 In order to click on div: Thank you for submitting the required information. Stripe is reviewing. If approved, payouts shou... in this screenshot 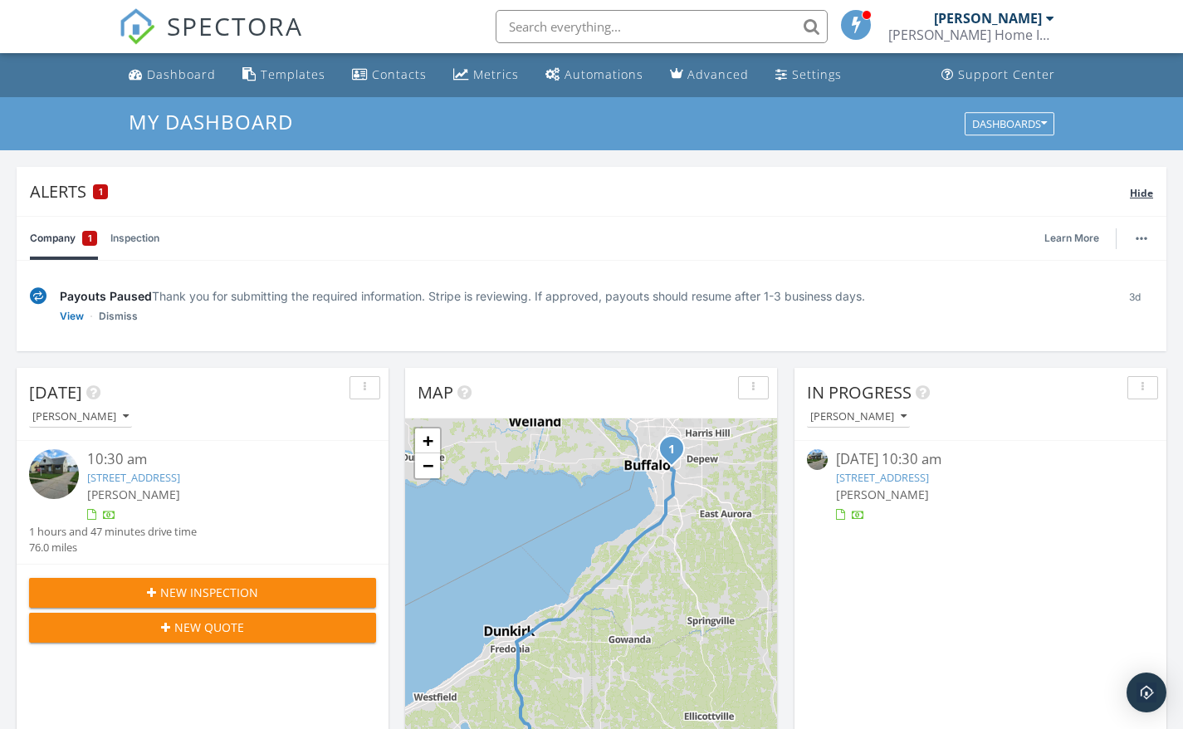, I will do `click(581, 295)`.